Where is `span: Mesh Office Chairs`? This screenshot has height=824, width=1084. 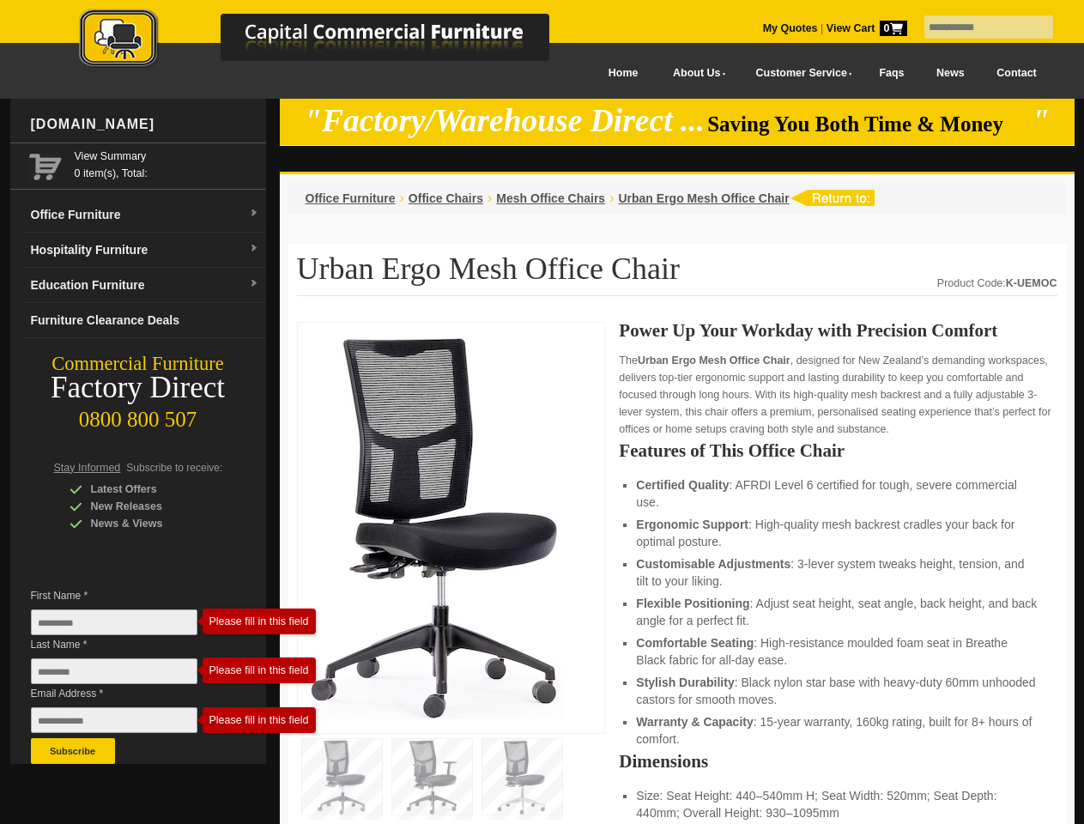 span: Mesh Office Chairs is located at coordinates (550, 198).